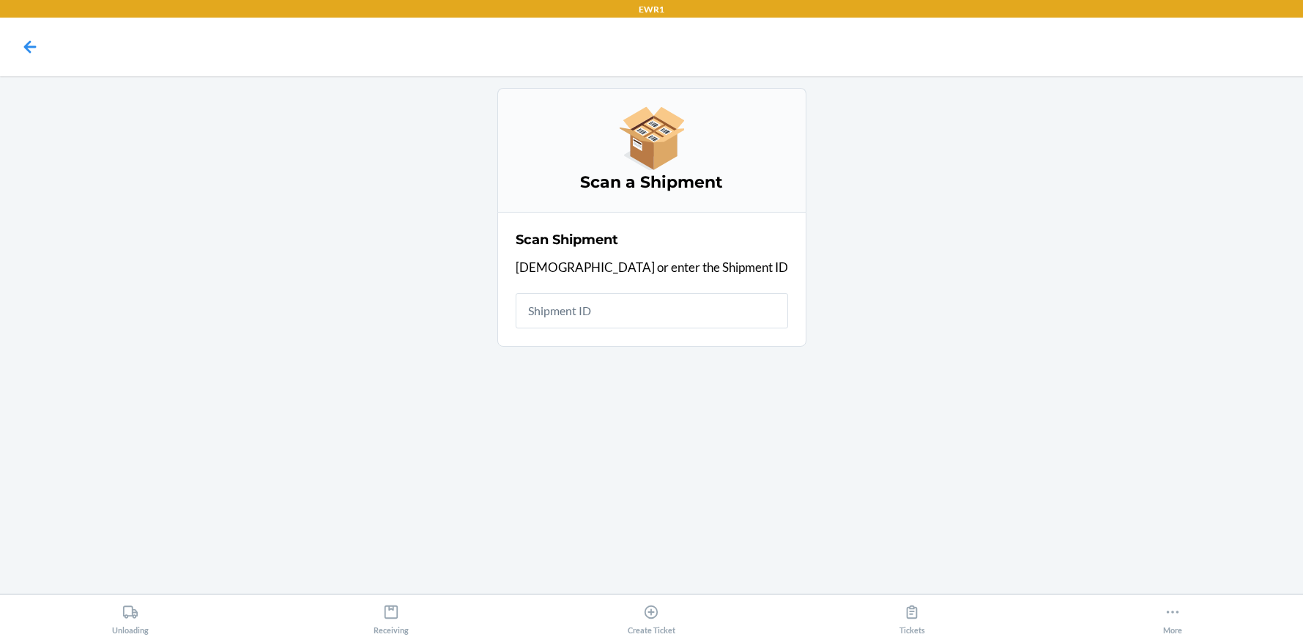 The width and height of the screenshot is (1303, 637). I want to click on button: More, so click(1173, 614).